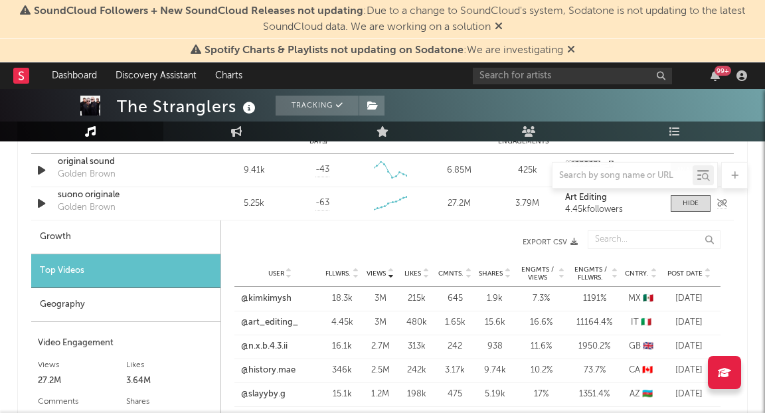 This screenshot has height=413, width=765. What do you see at coordinates (416, 394) in the screenshot?
I see `div: 198k` at bounding box center [416, 394].